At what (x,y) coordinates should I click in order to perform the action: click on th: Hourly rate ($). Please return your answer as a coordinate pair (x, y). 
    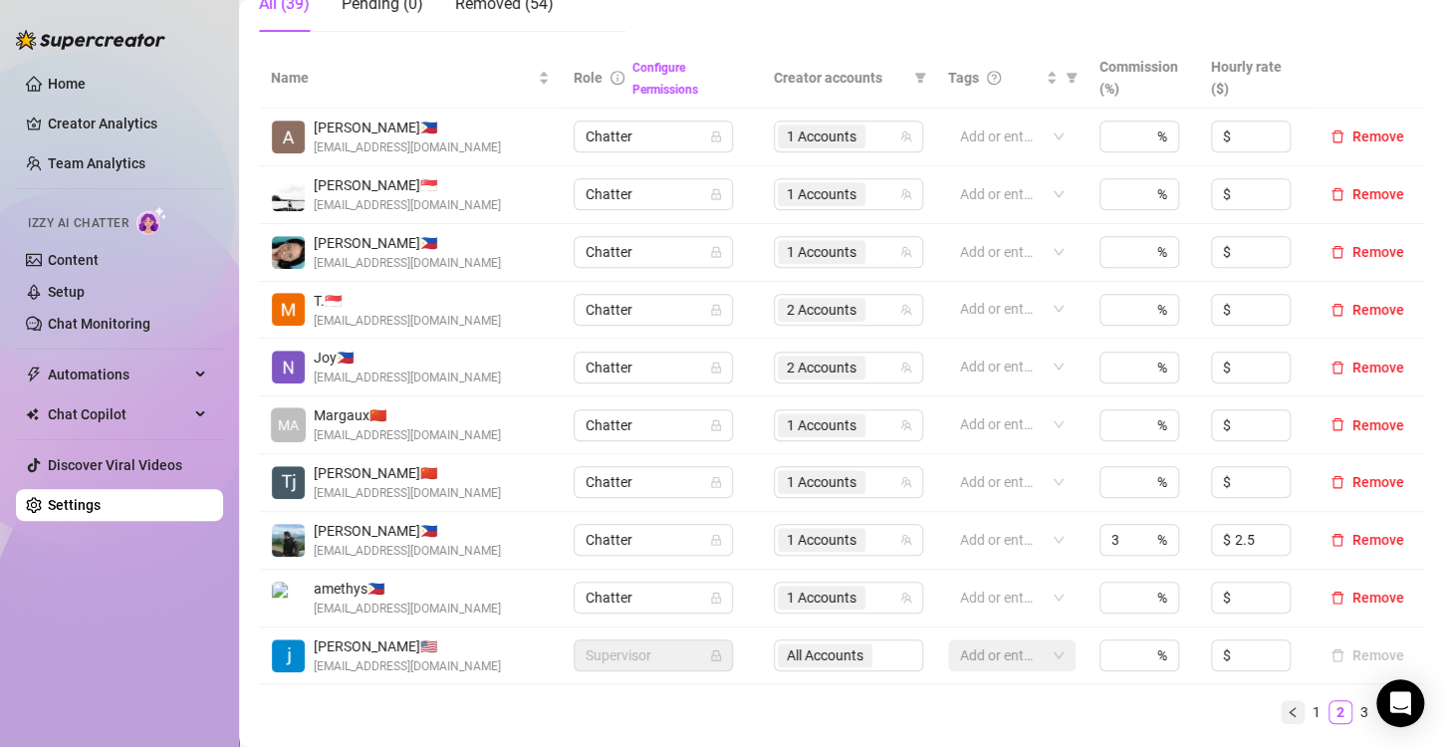
    Looking at the image, I should click on (1255, 78).